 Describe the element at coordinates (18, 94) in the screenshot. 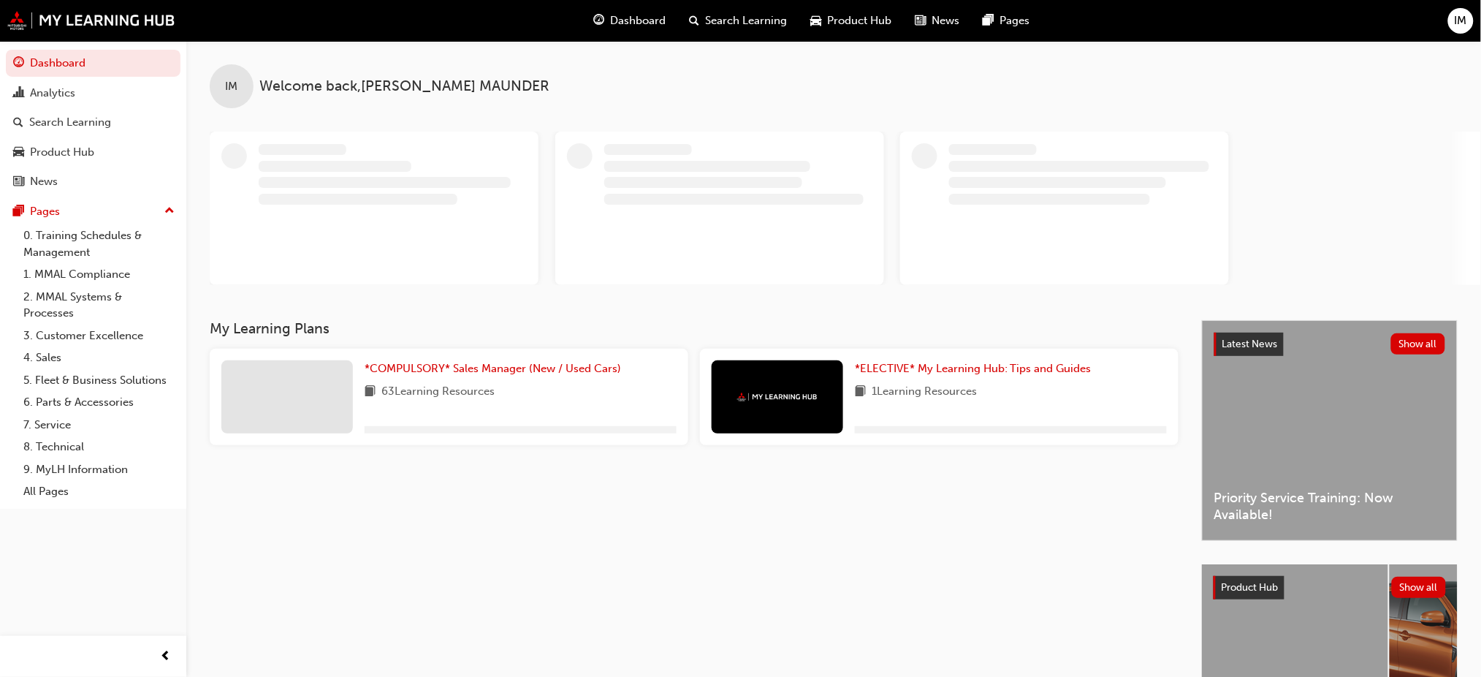

I see `span: chart-icon` at that location.